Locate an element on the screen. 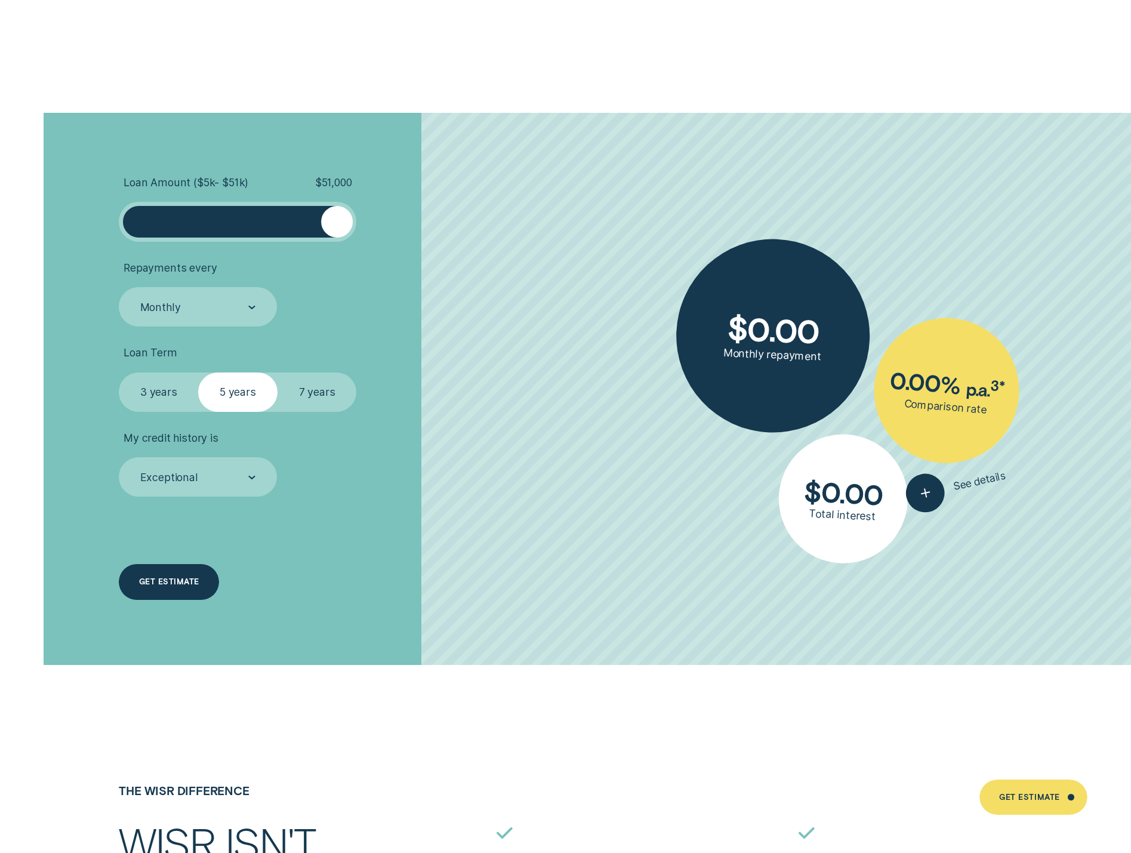 Image resolution: width=1131 pixels, height=853 pixels. span: Loan Amount ( $5k - $51k ) is located at coordinates (186, 183).